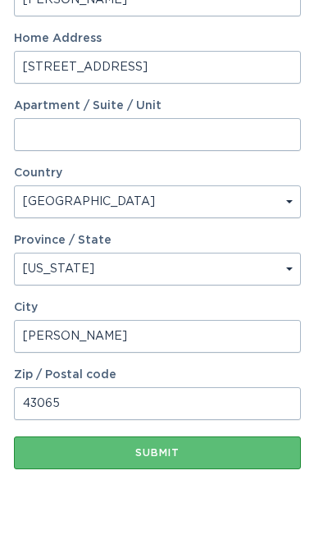 This screenshot has height=539, width=314. Describe the element at coordinates (38, 173) in the screenshot. I see `label: Country` at that location.